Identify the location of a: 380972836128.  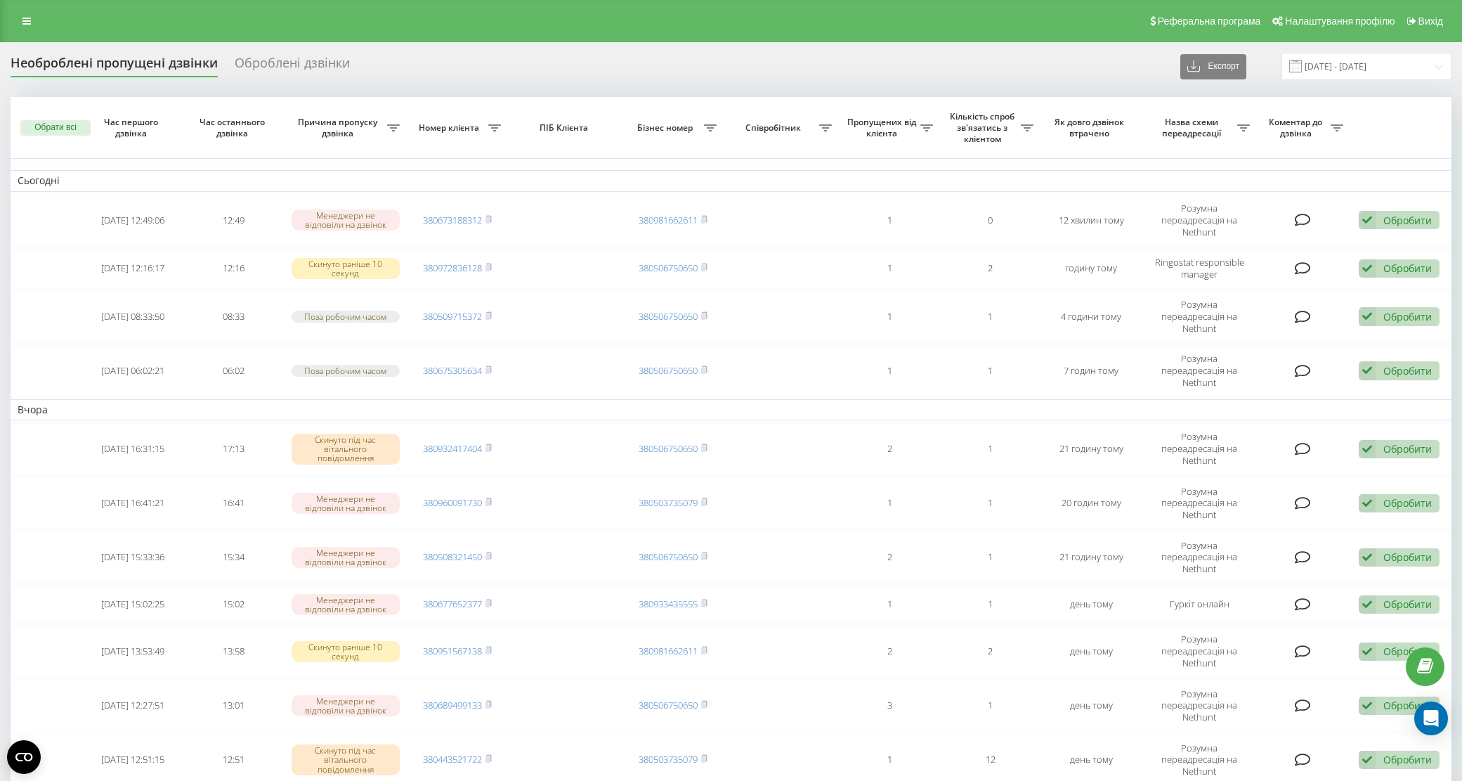
(452, 268).